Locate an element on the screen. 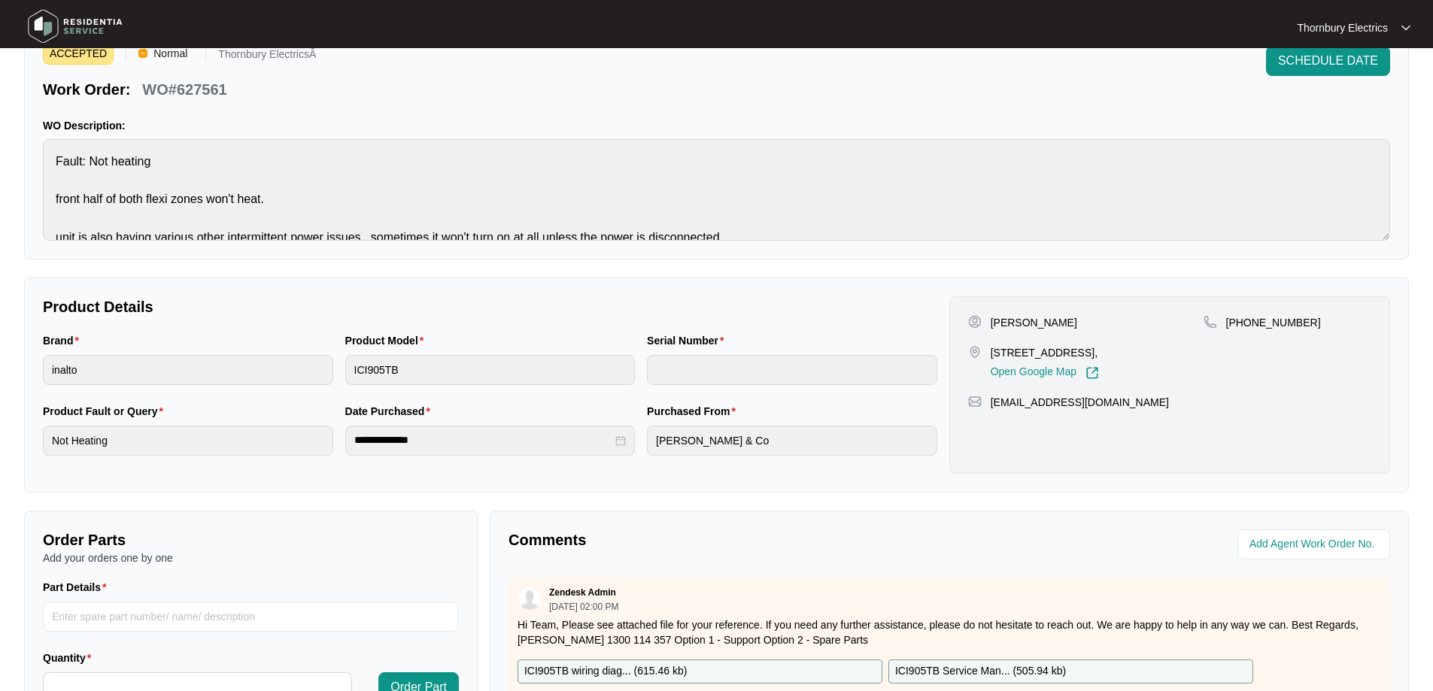 Image resolution: width=1433 pixels, height=691 pixels. p: ICI905TB wiring diag... ( 615.46 kb ) is located at coordinates (606, 672).